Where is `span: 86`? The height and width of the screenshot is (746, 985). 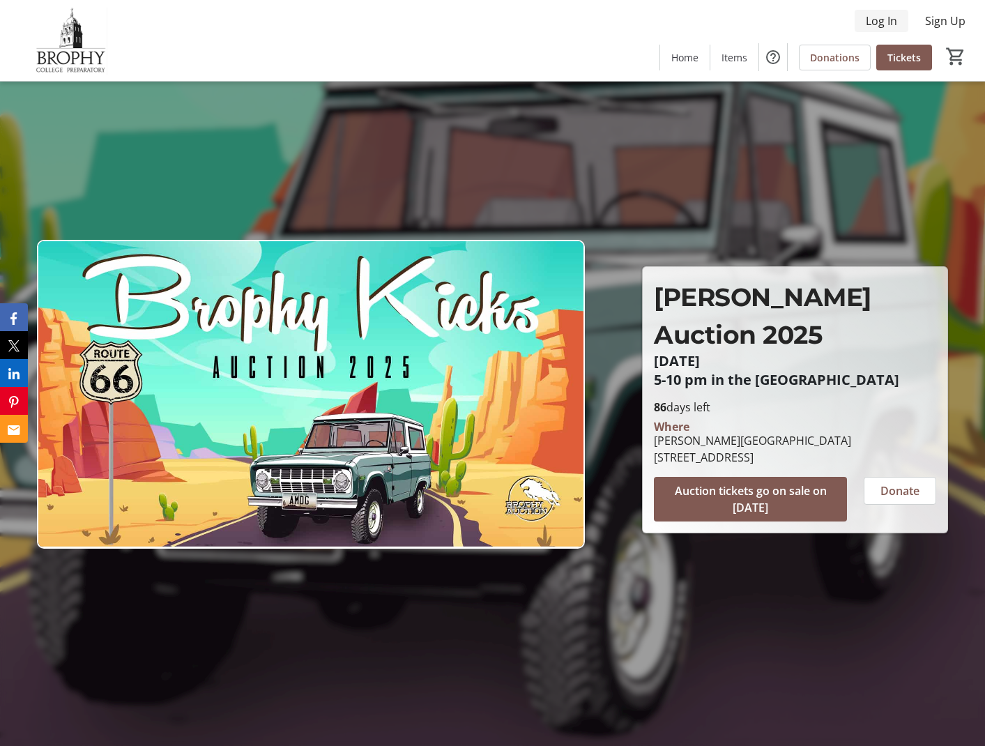
span: 86 is located at coordinates (660, 407).